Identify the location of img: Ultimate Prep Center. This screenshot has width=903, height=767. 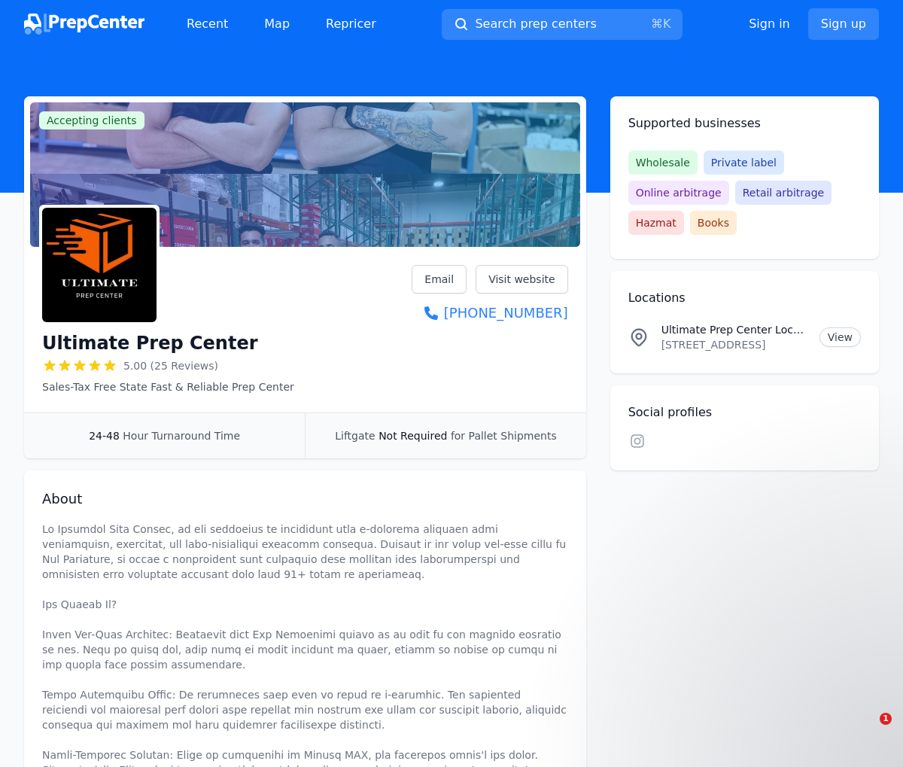
(99, 265).